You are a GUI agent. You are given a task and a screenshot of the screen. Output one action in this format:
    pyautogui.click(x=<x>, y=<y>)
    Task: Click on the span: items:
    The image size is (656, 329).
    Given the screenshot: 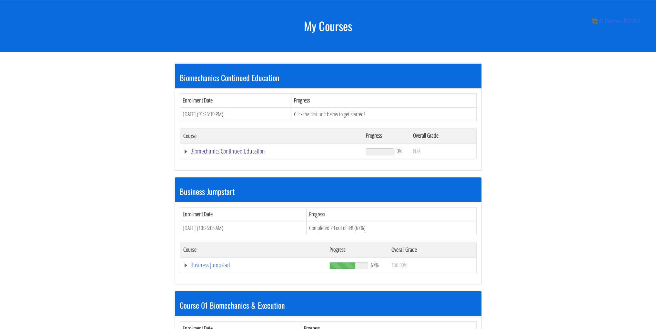 What is the action you would take?
    pyautogui.click(x=613, y=21)
    